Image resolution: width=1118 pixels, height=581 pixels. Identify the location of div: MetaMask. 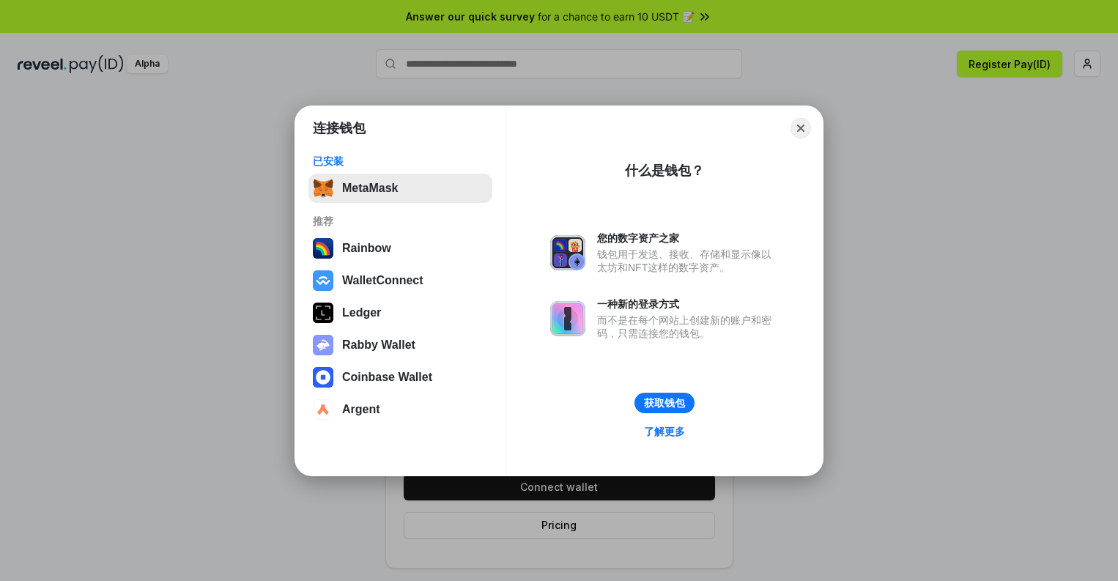
(370, 188).